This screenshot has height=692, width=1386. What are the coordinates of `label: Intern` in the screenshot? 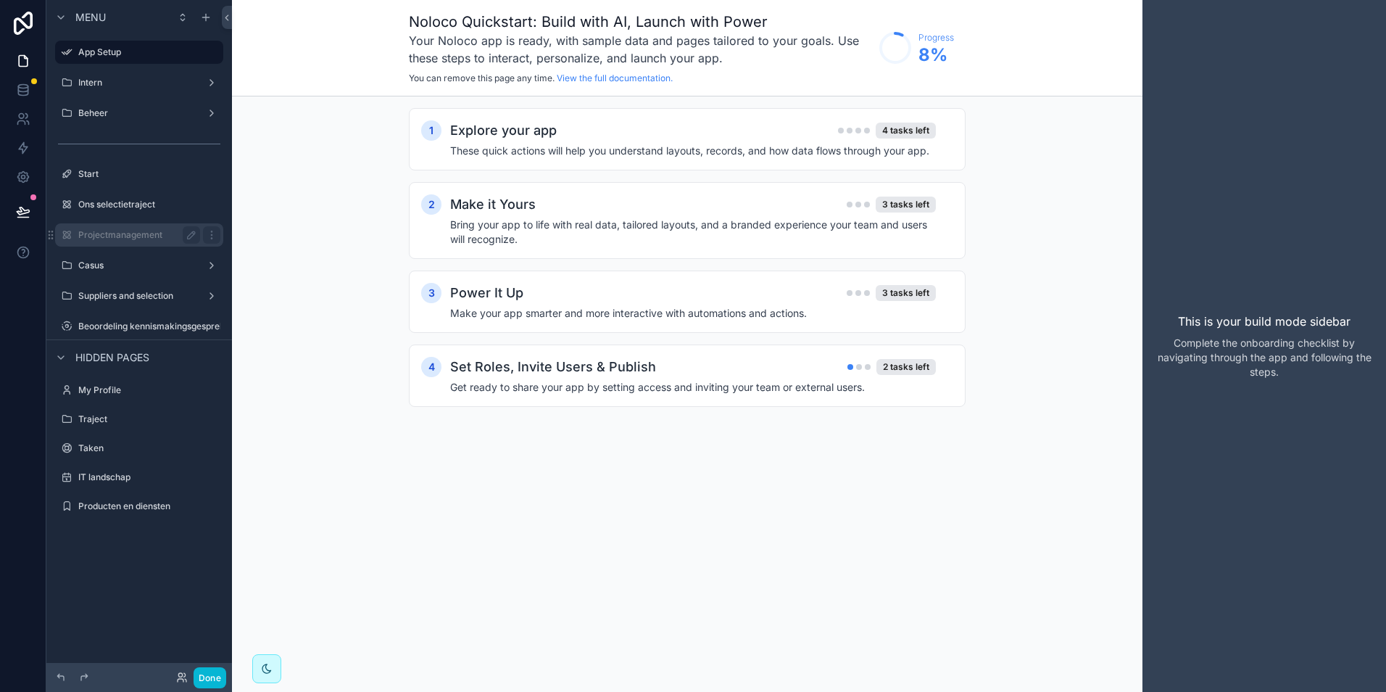 It's located at (139, 83).